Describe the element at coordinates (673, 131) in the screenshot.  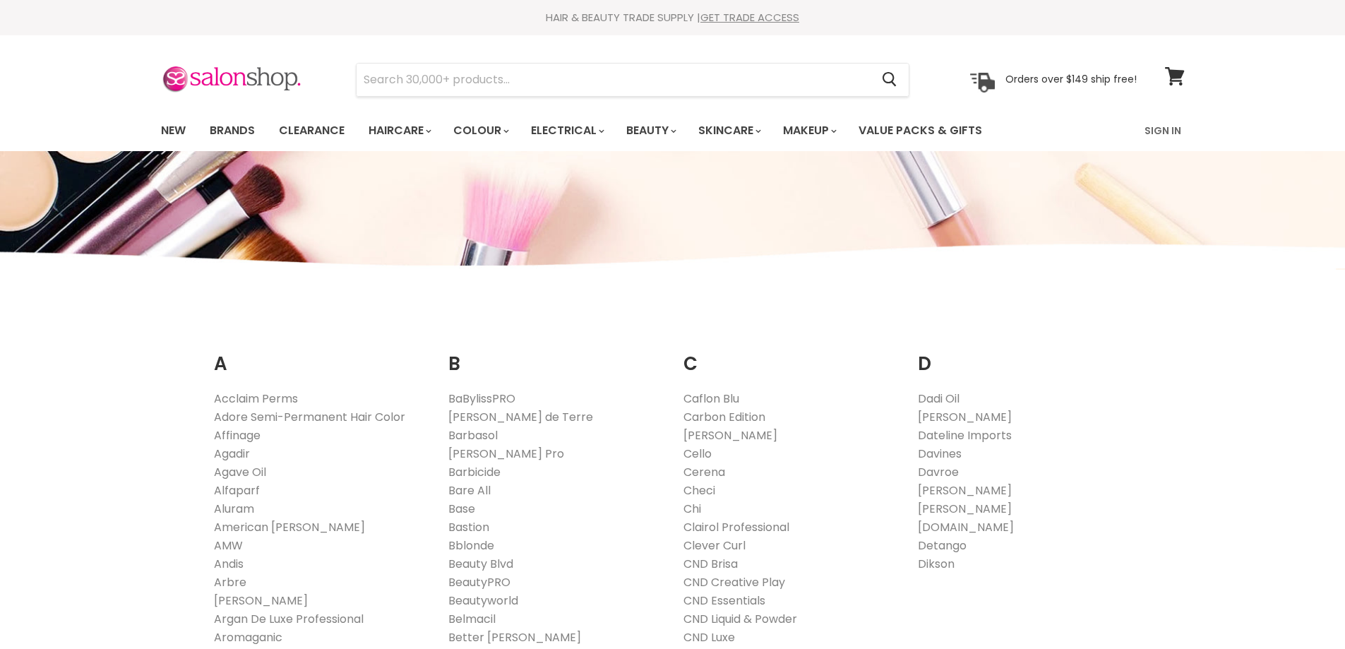
I see `nav: Main` at that location.